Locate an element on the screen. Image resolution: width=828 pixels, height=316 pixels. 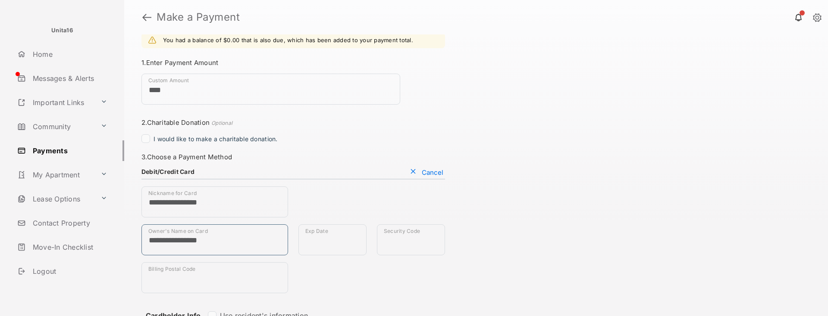
em: You had a balance of $0.00 that is also due, which has been added to your payment total. is located at coordinates (288, 41).